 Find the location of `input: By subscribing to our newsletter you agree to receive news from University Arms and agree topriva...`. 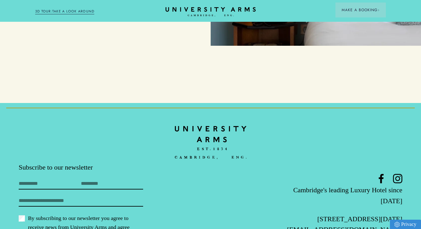

input: By subscribing to our newsletter you agree to receive news from University Arms and agree topriva... is located at coordinates (22, 219).